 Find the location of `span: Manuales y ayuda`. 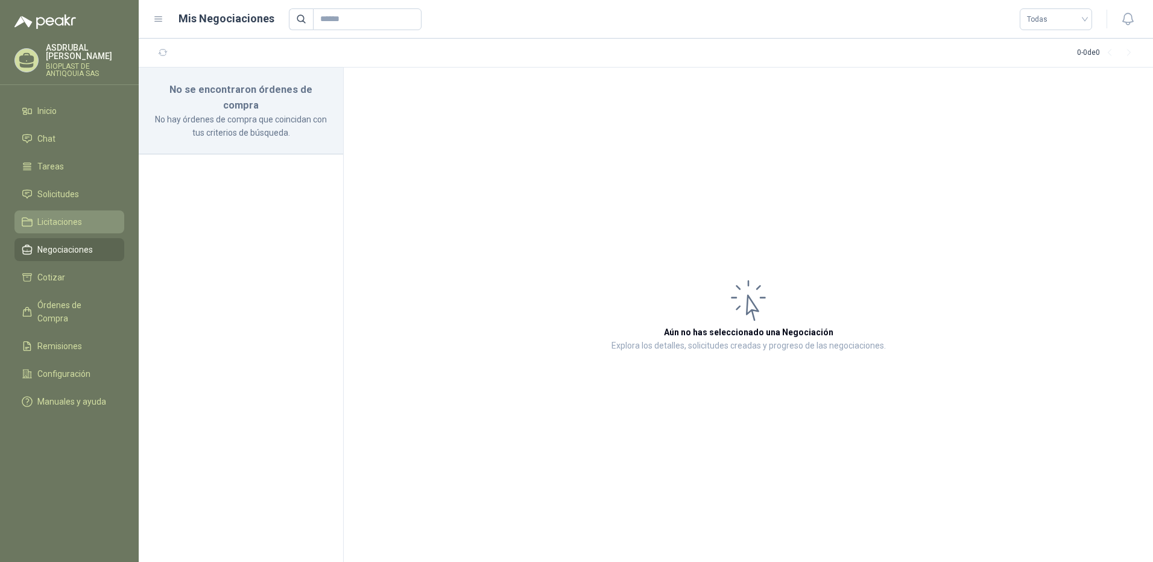

span: Manuales y ayuda is located at coordinates (72, 402).